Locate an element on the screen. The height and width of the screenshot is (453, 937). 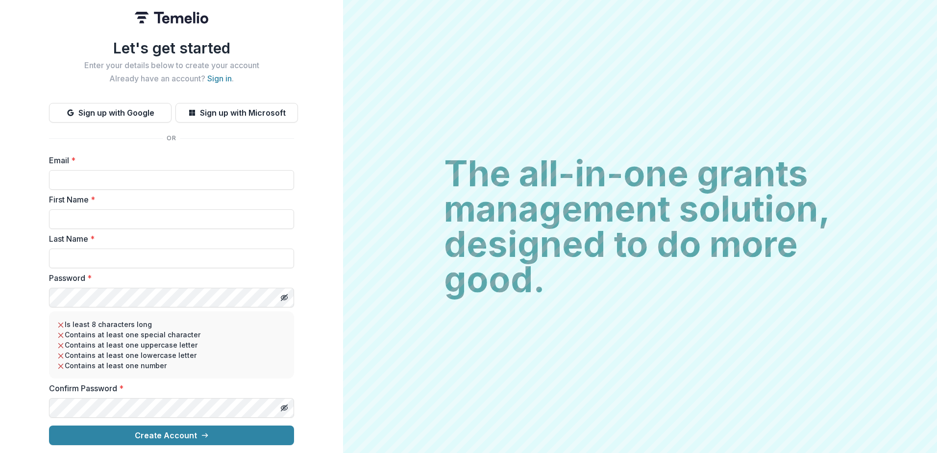
h2: Already have an account? . is located at coordinates (172, 78).